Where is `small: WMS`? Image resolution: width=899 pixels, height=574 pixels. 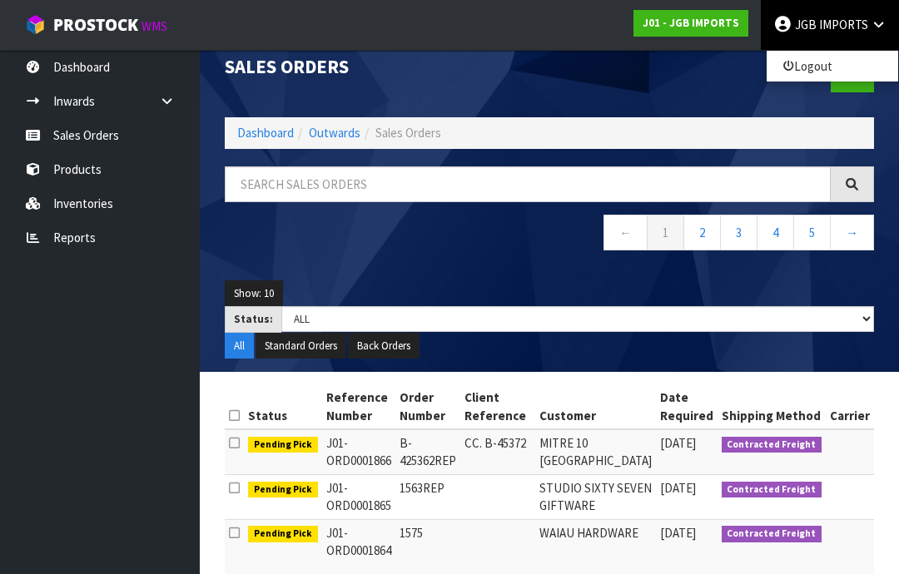
small: WMS is located at coordinates (154, 26).